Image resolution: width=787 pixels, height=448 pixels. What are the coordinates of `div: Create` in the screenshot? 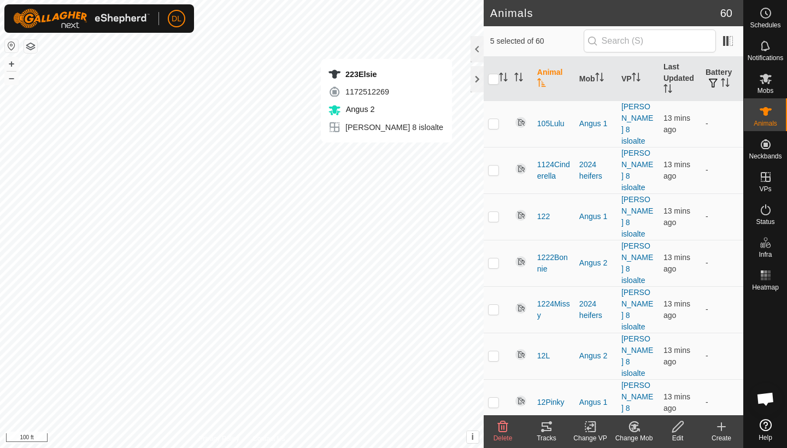 It's located at (722, 439).